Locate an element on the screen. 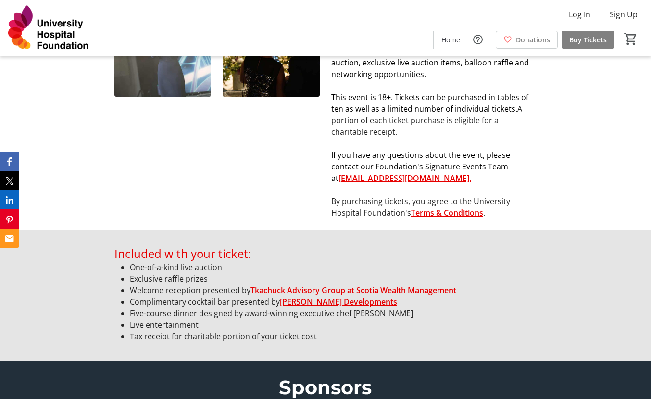  li: Live entertainment is located at coordinates (333, 324).